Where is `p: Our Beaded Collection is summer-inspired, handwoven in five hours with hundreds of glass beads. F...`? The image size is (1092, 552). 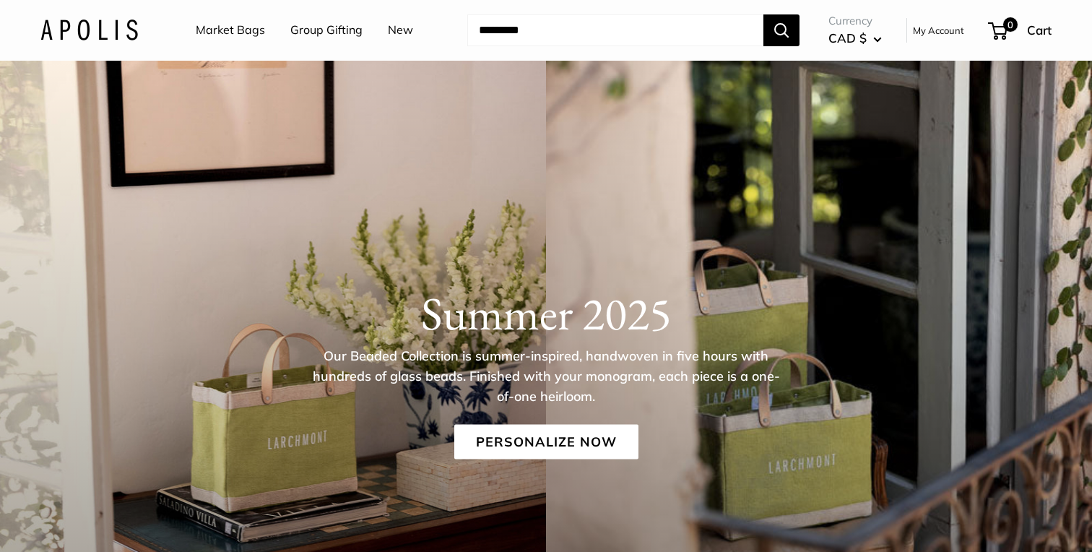 p: Our Beaded Collection is summer-inspired, handwoven in five hours with hundreds of glass beads. F... is located at coordinates (546, 375).